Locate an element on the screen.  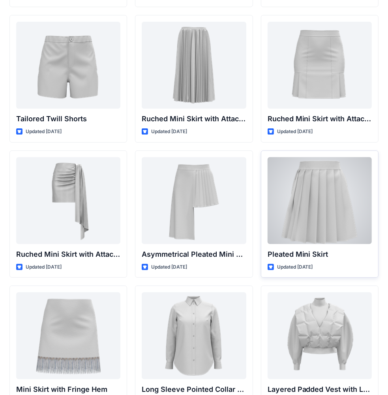
p: Layered Padded Vest with Long Sleeve Top is located at coordinates (320, 390).